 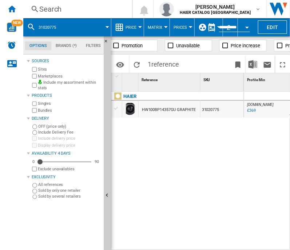 What do you see at coordinates (66, 154) in the screenshot?
I see `div: Availability 4 Days` at bounding box center [66, 154].